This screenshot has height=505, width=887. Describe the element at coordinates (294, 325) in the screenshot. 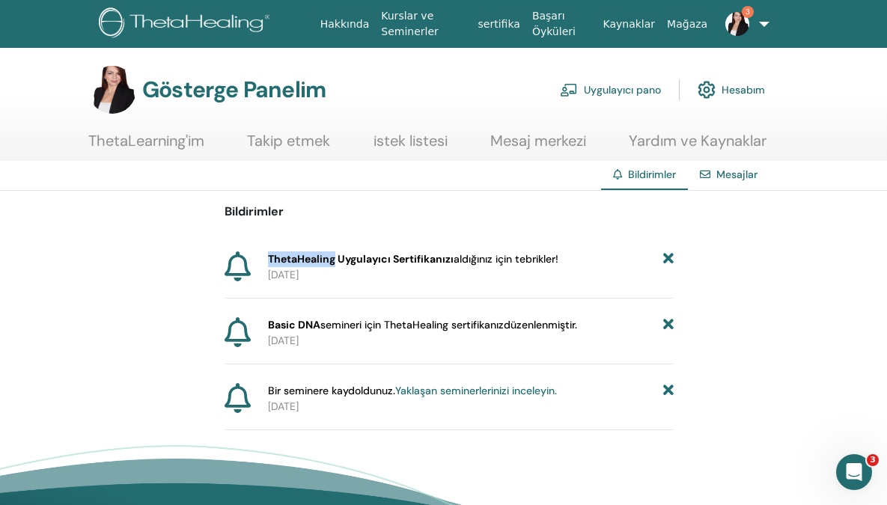

I see `font: Basic DNA` at that location.